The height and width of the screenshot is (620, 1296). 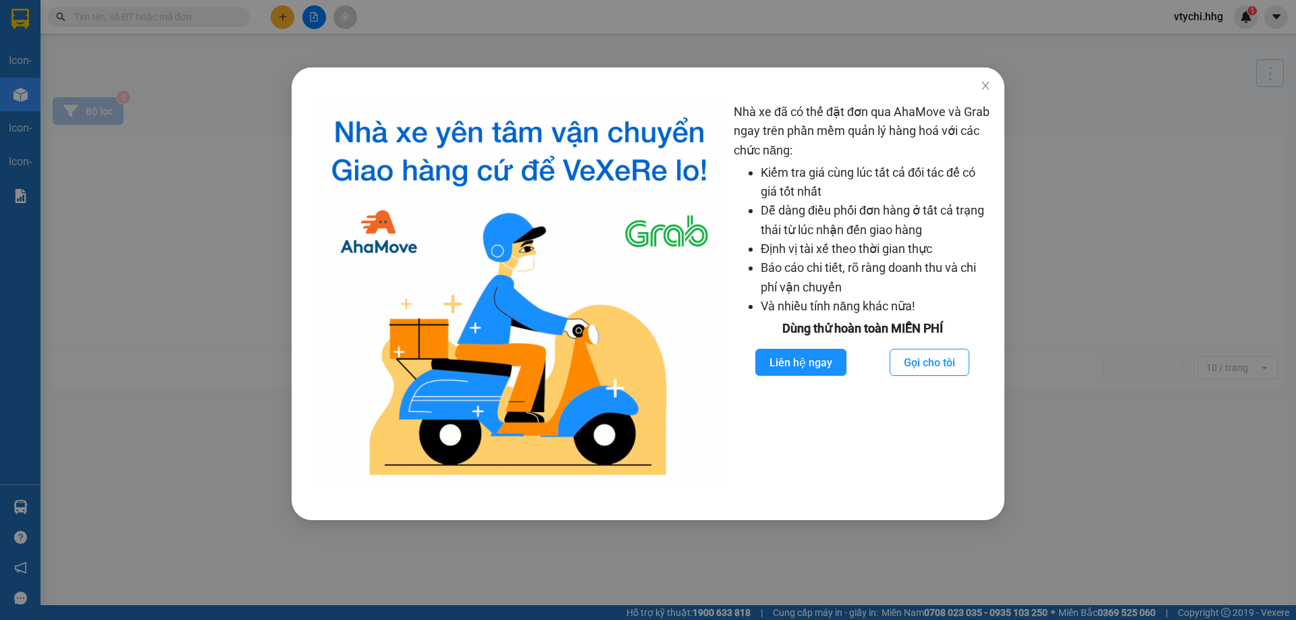 What do you see at coordinates (862, 329) in the screenshot?
I see `div: Dùng thử hoàn toàn MIỄN PHÍ` at bounding box center [862, 329].